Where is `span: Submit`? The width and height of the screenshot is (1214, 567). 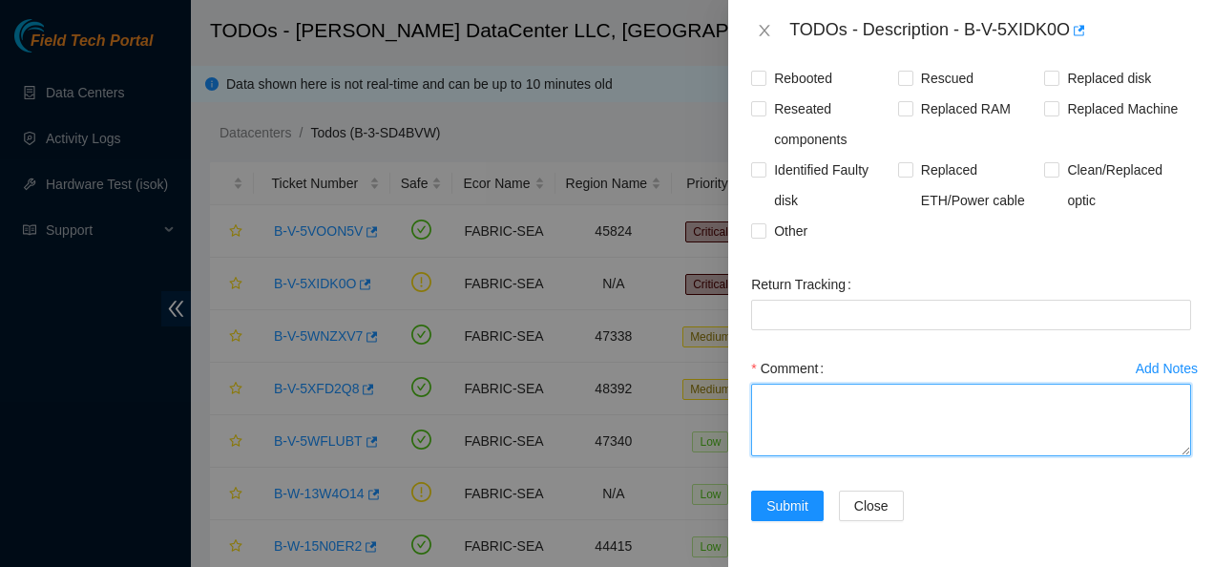
span: Submit is located at coordinates (787, 506).